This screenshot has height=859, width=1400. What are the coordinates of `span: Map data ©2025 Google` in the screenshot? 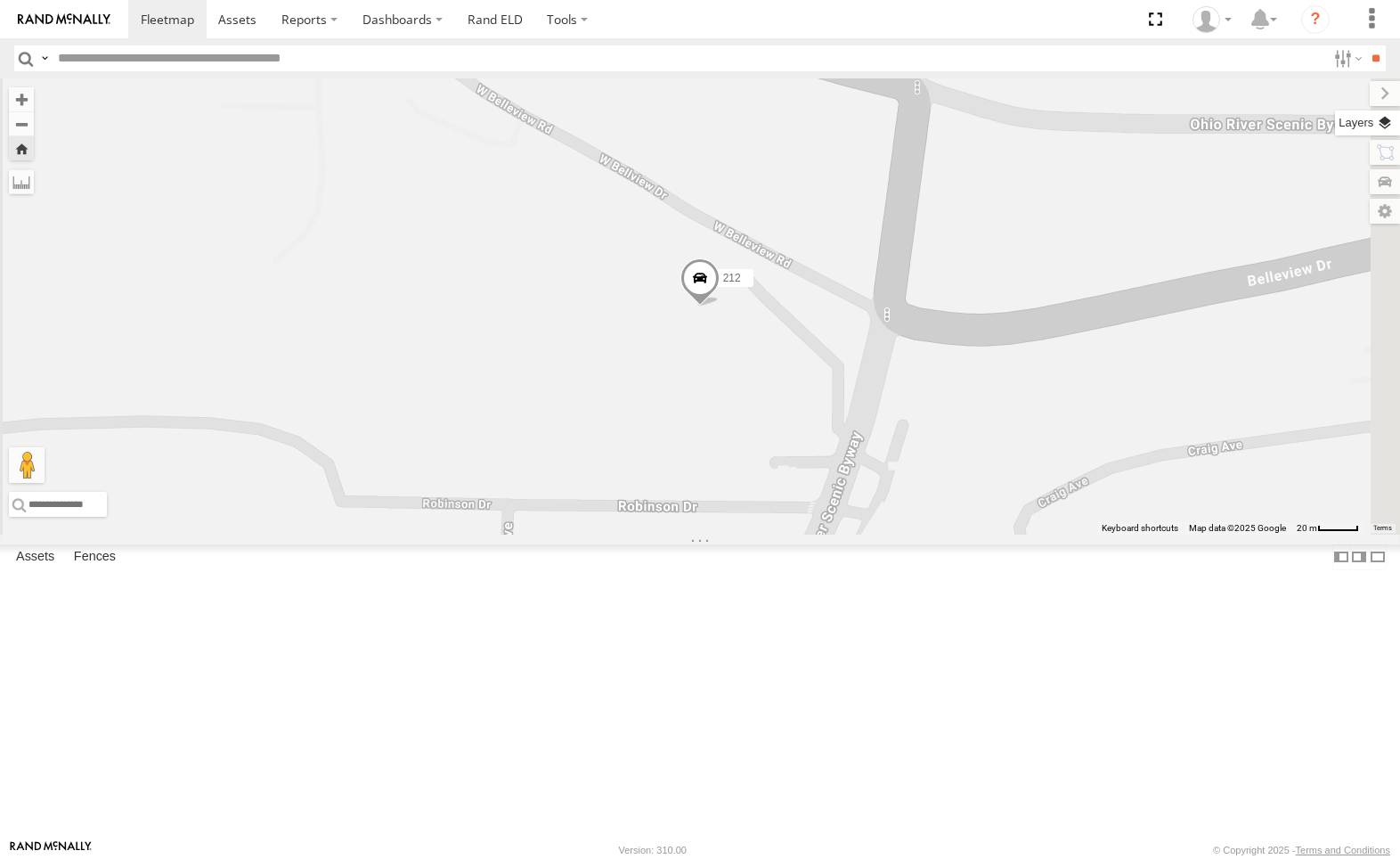 It's located at (1237, 527).